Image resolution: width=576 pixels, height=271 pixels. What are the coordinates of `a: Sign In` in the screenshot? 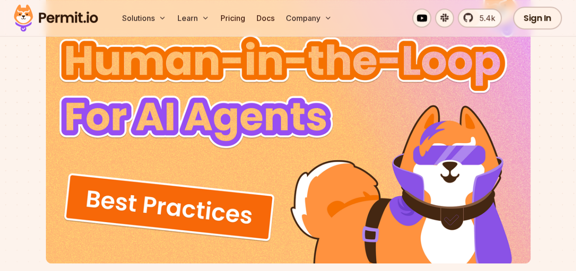 It's located at (537, 18).